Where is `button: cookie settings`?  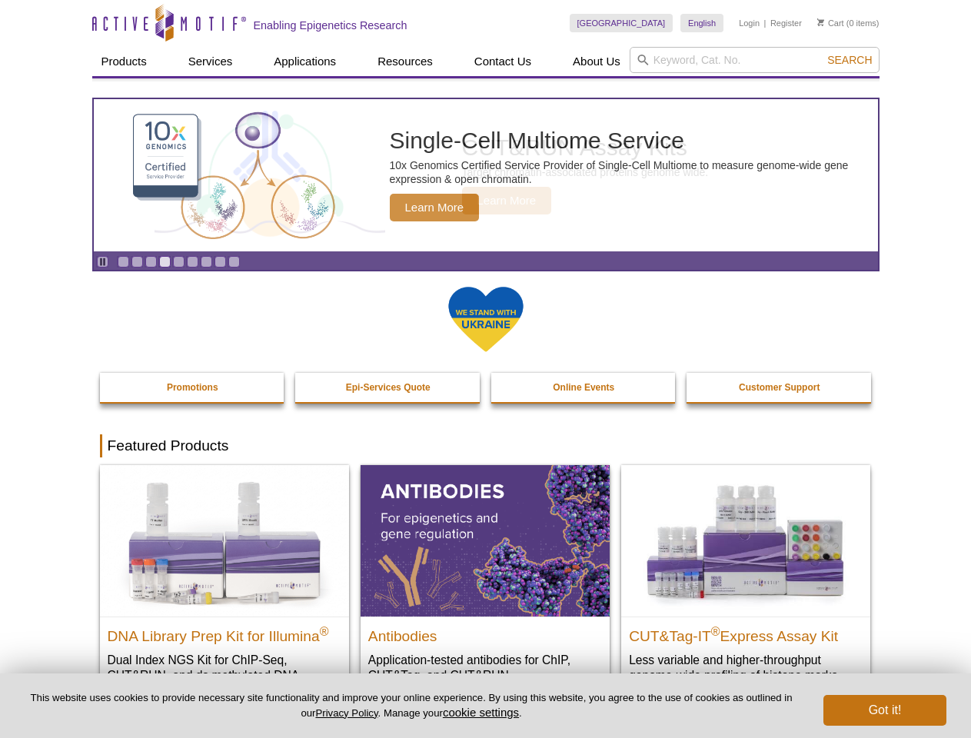 button: cookie settings is located at coordinates (480, 712).